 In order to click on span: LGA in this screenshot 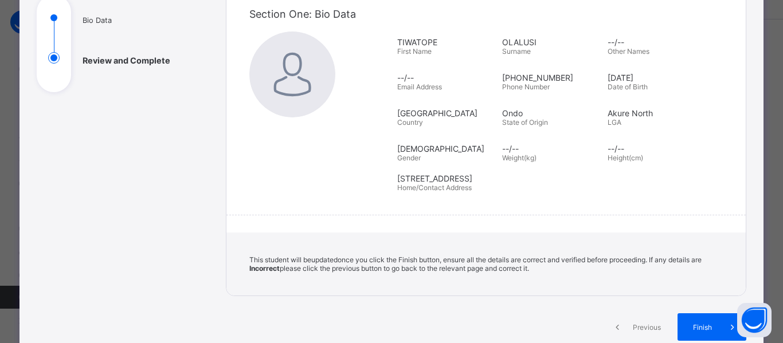, I will do `click(614, 122)`.